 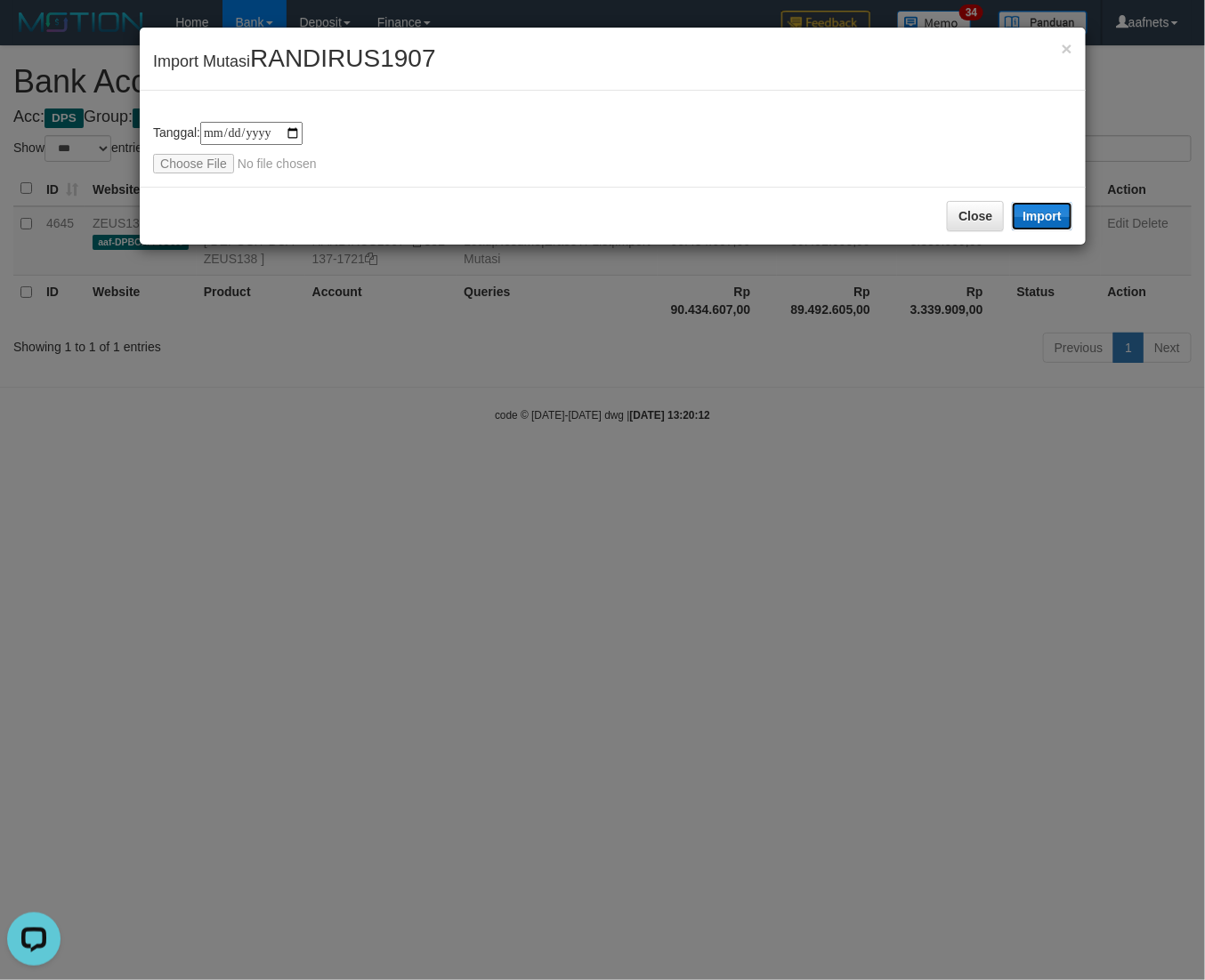 I want to click on button: Open LiveChat chat widget, so click(x=34, y=34).